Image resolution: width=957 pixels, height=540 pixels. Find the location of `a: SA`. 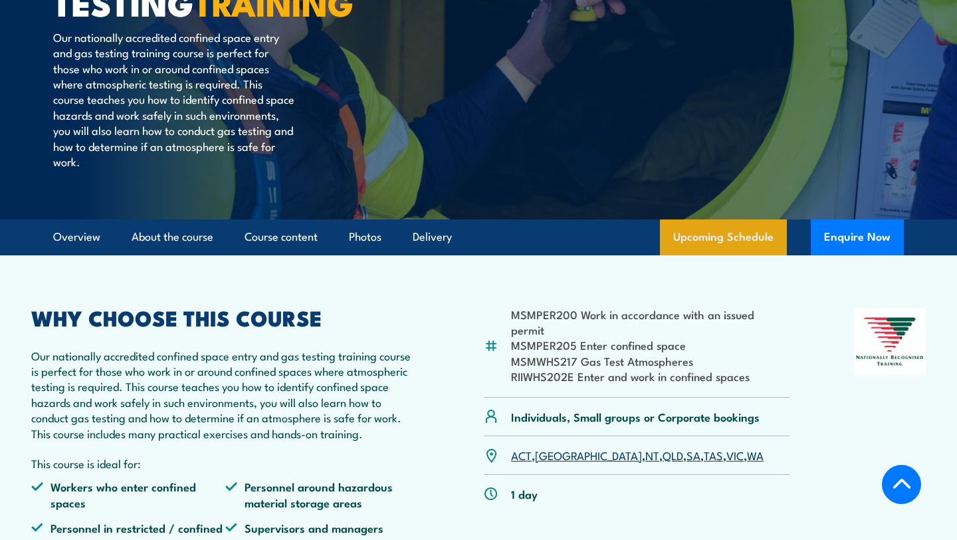

a: SA is located at coordinates (693, 455).